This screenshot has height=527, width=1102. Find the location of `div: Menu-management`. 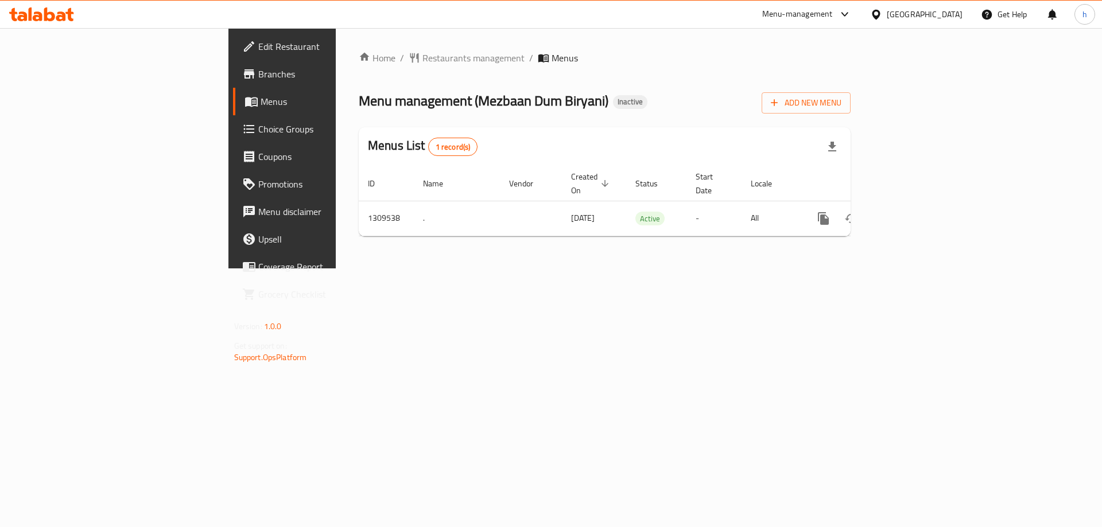

div: Menu-management is located at coordinates (797, 14).